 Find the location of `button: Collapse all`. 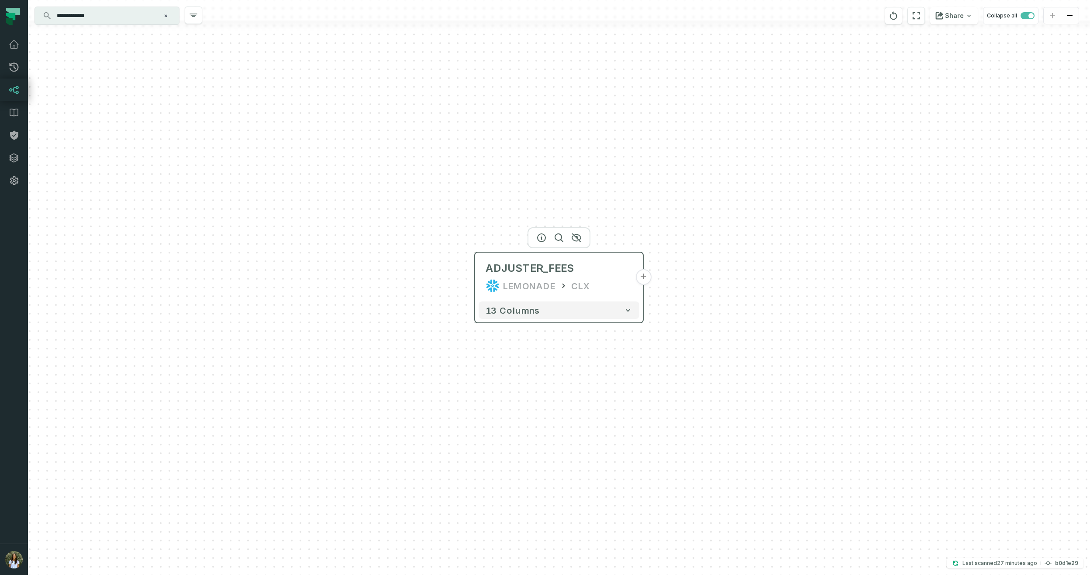

button: Collapse all is located at coordinates (1010, 16).